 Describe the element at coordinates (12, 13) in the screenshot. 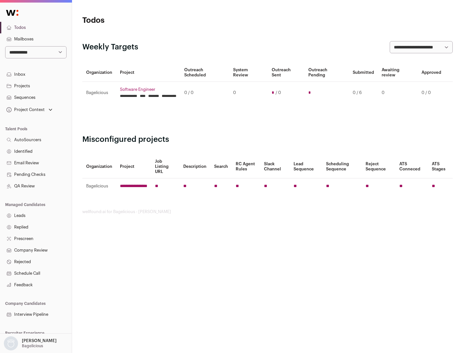

I see `img: Wellfound` at that location.